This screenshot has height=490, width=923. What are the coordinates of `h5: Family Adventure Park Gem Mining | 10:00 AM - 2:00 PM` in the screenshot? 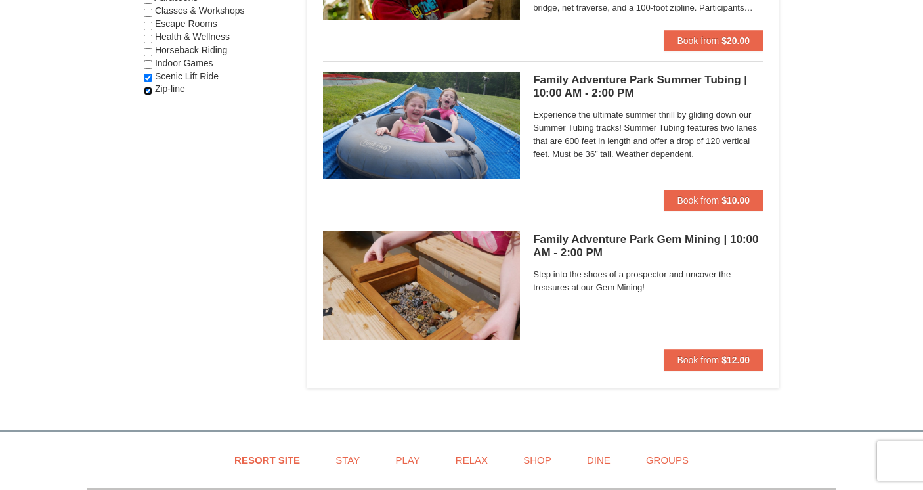 It's located at (648, 246).